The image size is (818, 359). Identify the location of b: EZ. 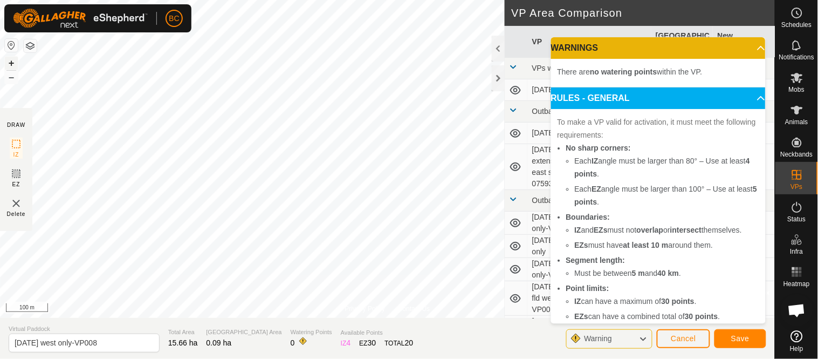
(597, 189).